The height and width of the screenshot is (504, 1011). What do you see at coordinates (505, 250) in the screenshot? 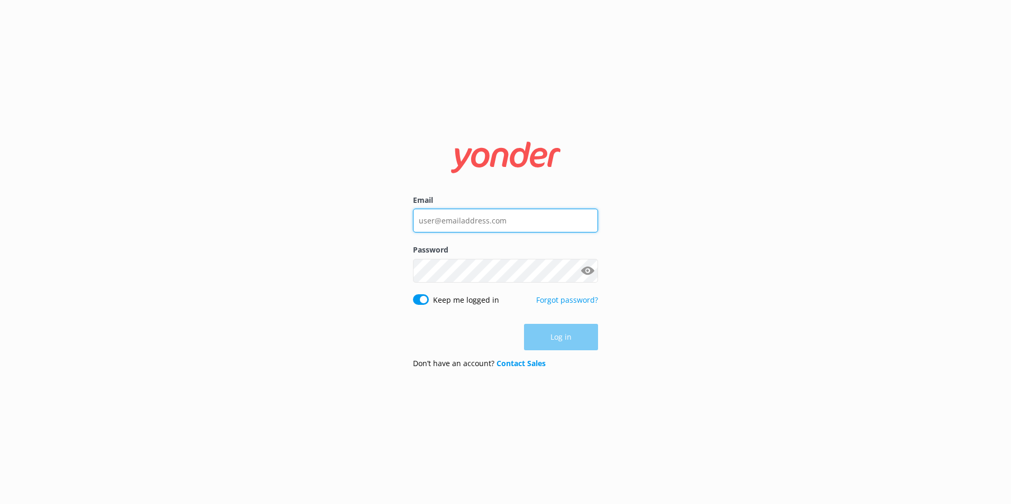
I see `label: Password` at bounding box center [505, 250].